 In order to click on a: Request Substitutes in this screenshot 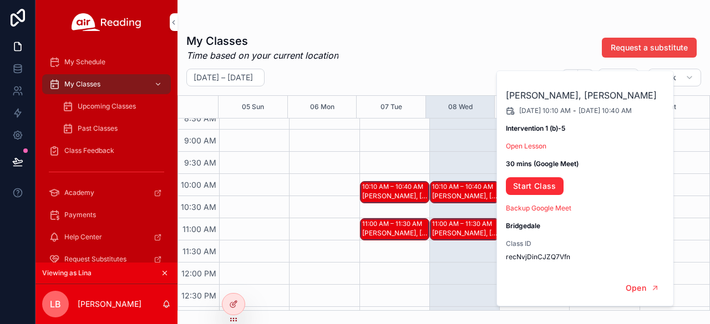, I will do `click(106, 259)`.